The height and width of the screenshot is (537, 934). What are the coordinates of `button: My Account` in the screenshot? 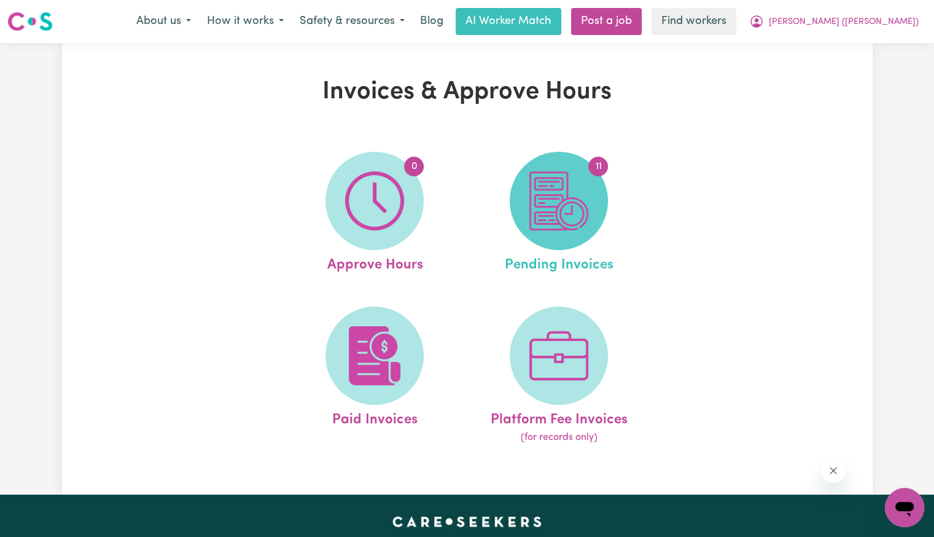 It's located at (834, 21).